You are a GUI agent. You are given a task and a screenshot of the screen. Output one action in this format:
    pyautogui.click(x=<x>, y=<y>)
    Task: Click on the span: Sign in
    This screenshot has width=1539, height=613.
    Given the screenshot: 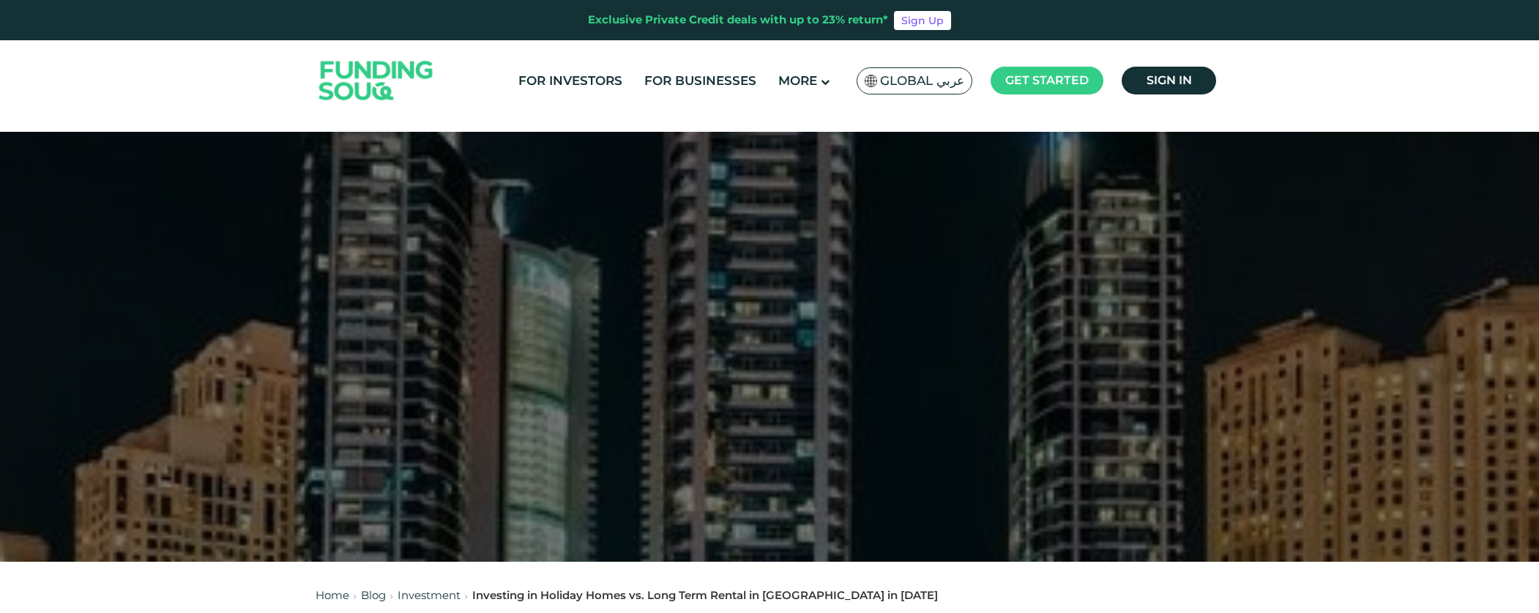 What is the action you would take?
    pyautogui.click(x=1169, y=80)
    